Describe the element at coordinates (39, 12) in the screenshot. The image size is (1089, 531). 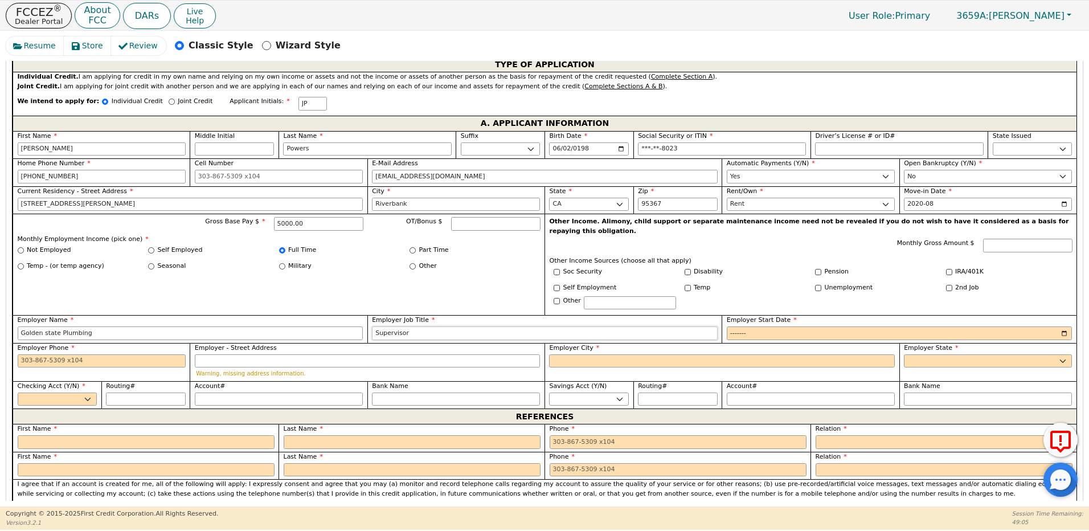
I see `p: FCCEZ` at that location.